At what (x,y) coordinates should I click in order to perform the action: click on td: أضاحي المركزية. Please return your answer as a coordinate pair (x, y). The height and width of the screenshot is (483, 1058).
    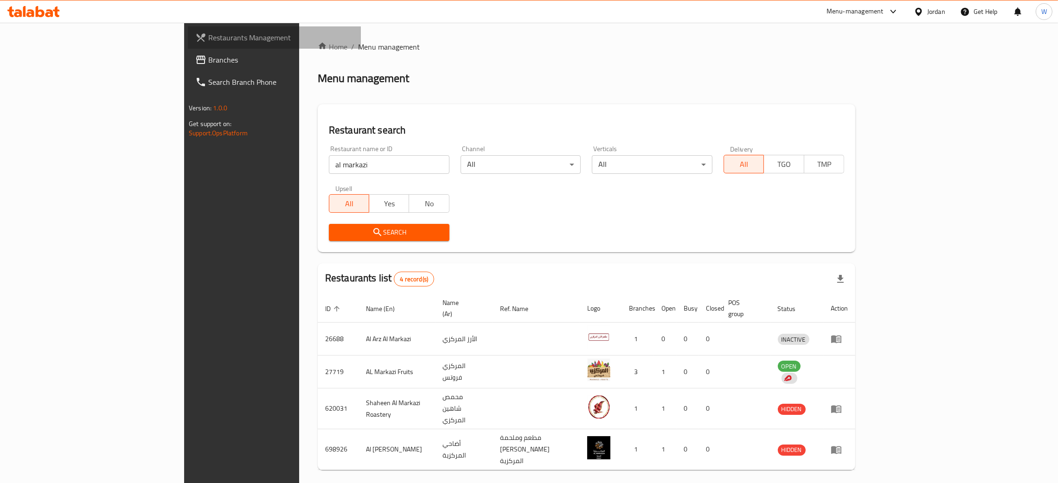
    Looking at the image, I should click on (464, 450).